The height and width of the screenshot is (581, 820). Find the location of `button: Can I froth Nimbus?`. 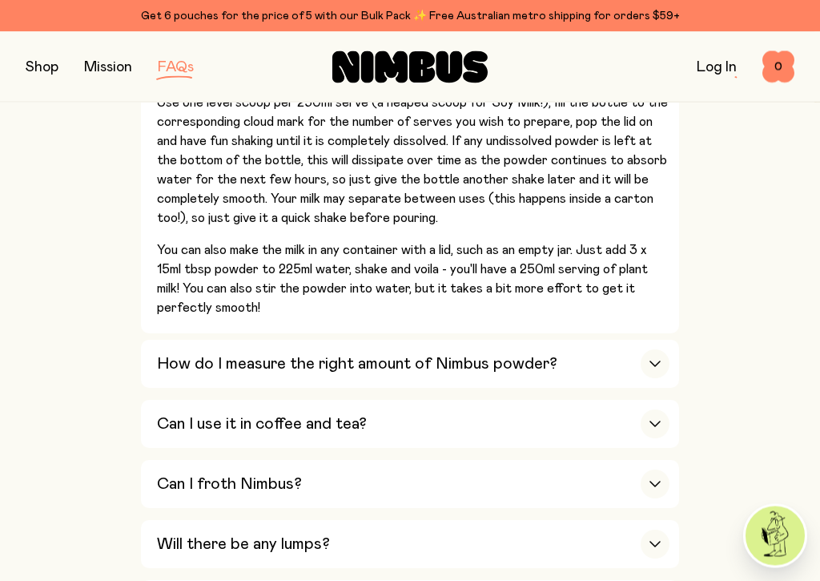

button: Can I froth Nimbus? is located at coordinates (410, 485).